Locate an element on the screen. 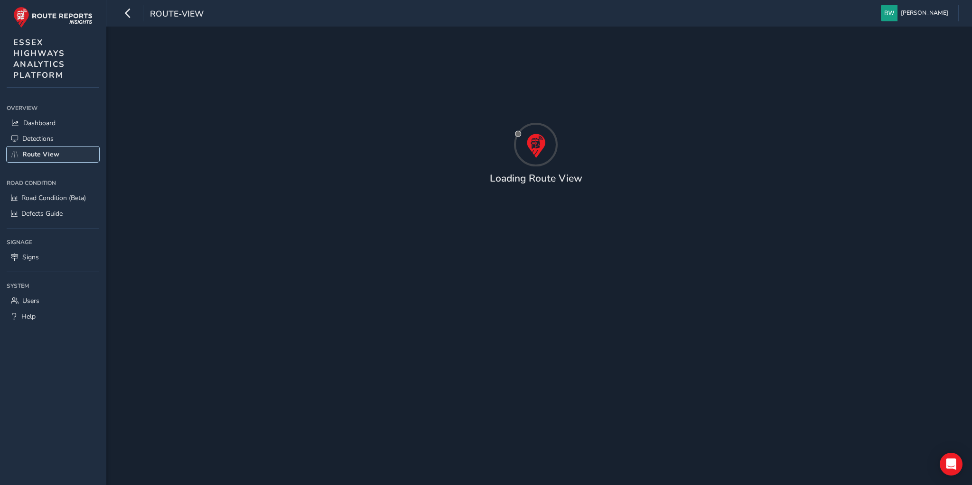  span: Users is located at coordinates (31, 301).